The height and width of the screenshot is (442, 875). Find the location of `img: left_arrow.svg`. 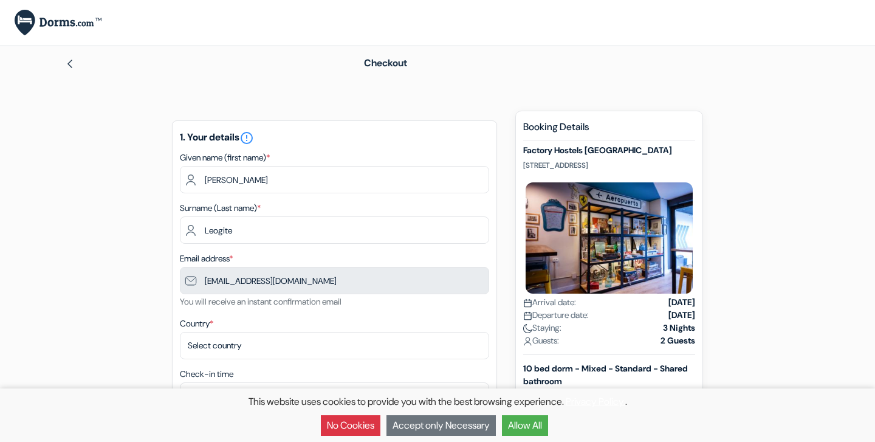

img: left_arrow.svg is located at coordinates (70, 64).